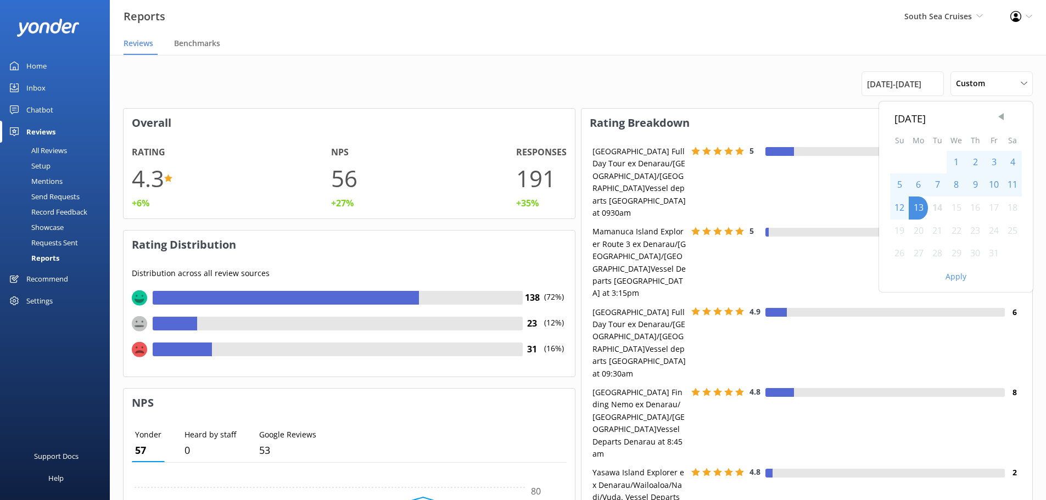 This screenshot has width=1046, height=500. Describe the element at coordinates (56, 456) in the screenshot. I see `div: Support Docs` at that location.